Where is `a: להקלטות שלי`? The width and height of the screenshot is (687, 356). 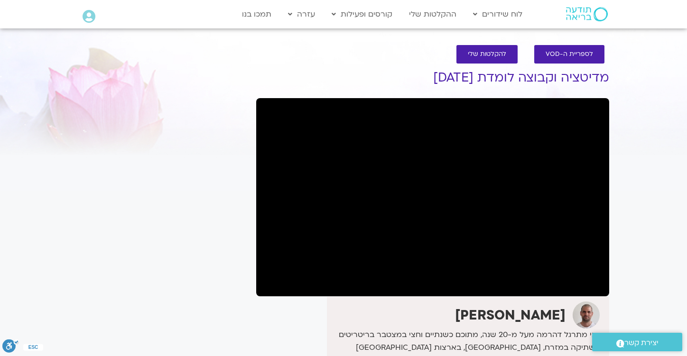 a: להקלטות שלי is located at coordinates (487, 54).